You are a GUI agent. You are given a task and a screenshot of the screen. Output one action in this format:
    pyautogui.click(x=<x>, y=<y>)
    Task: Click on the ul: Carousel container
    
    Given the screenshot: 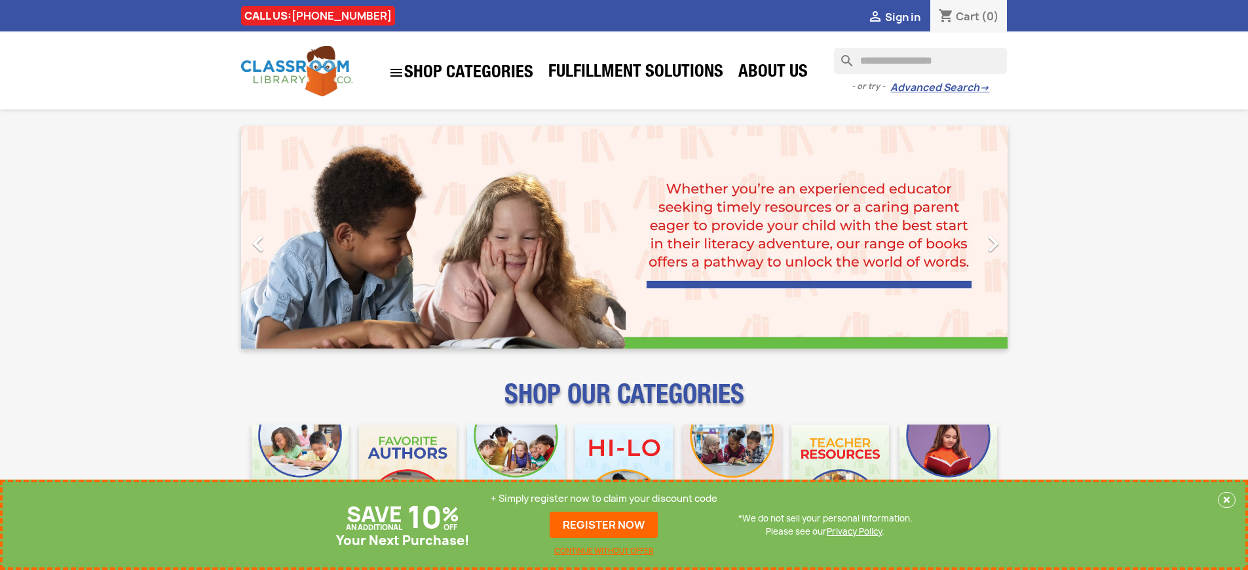 What is the action you would take?
    pyautogui.click(x=624, y=237)
    